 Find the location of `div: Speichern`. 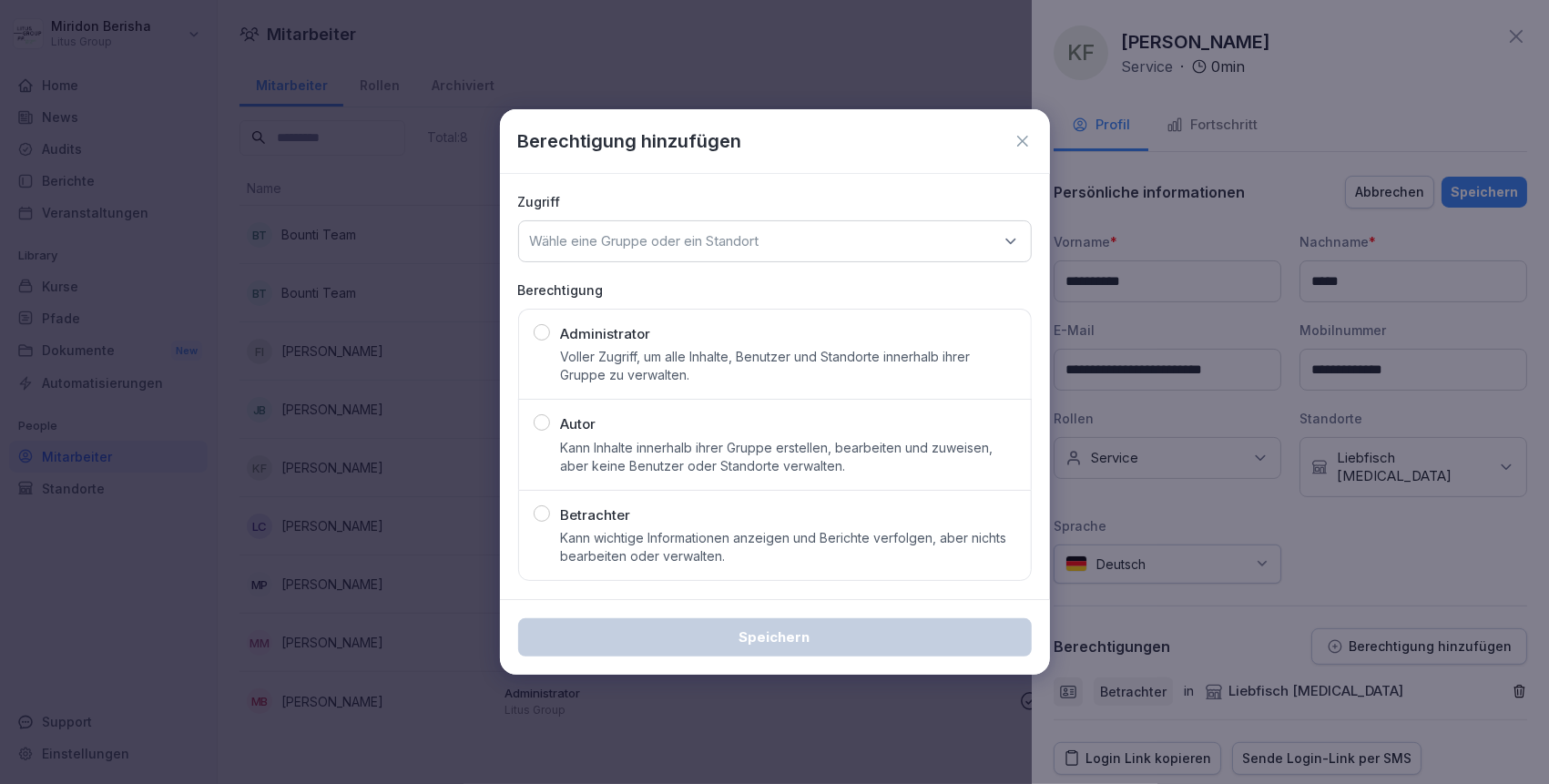

div: Speichern is located at coordinates (774, 637).